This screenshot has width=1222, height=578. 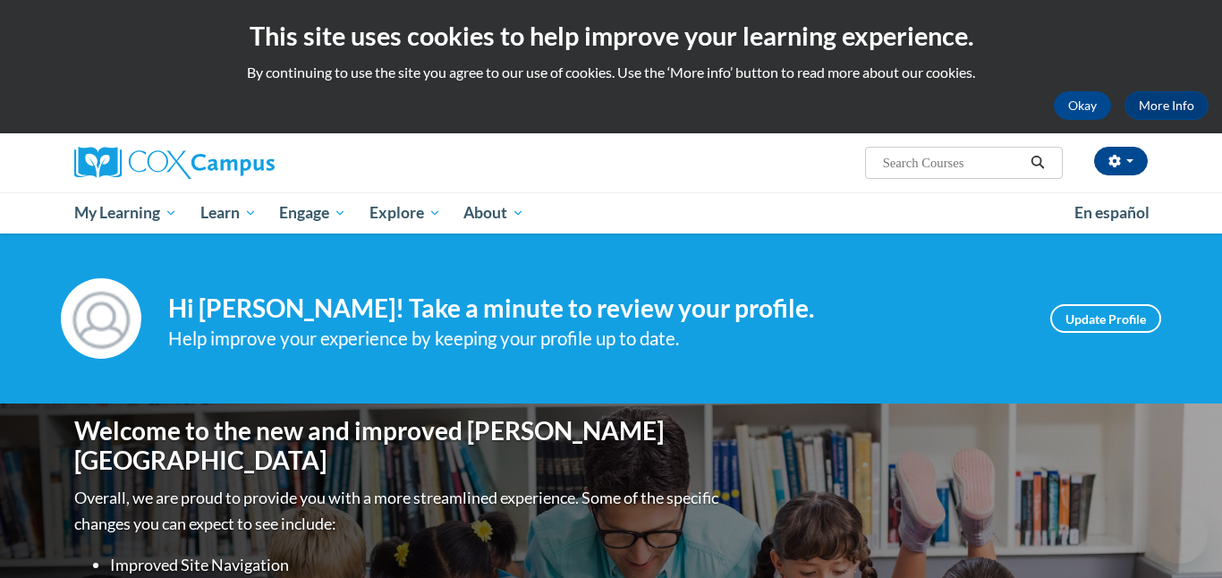 What do you see at coordinates (953, 163) in the screenshot?
I see `input: Search Courses` at bounding box center [953, 163].